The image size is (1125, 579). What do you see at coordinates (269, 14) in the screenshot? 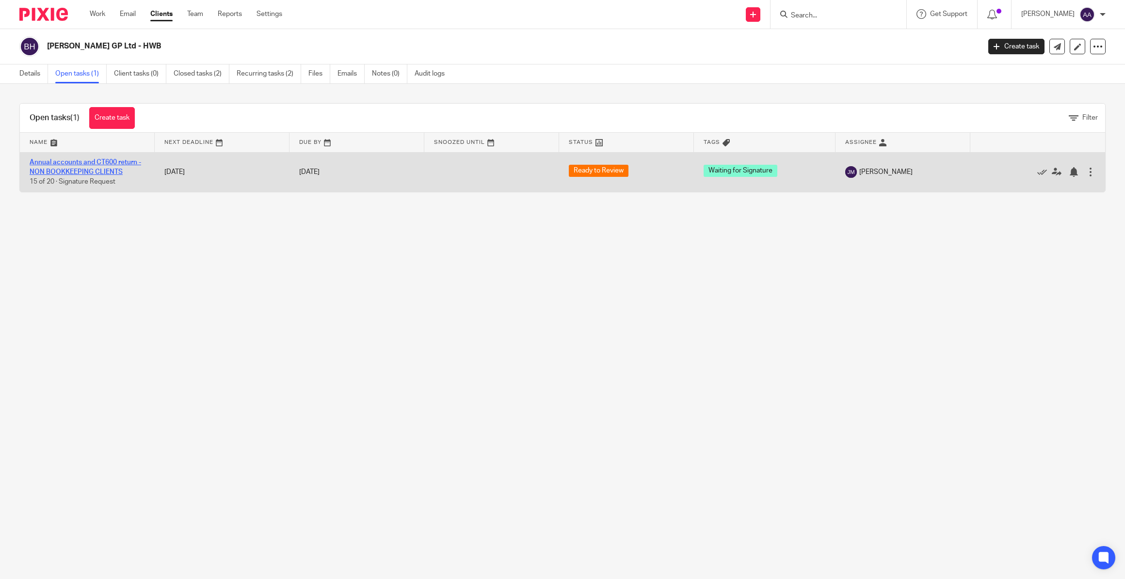
I see `a: Settings` at bounding box center [269, 14].